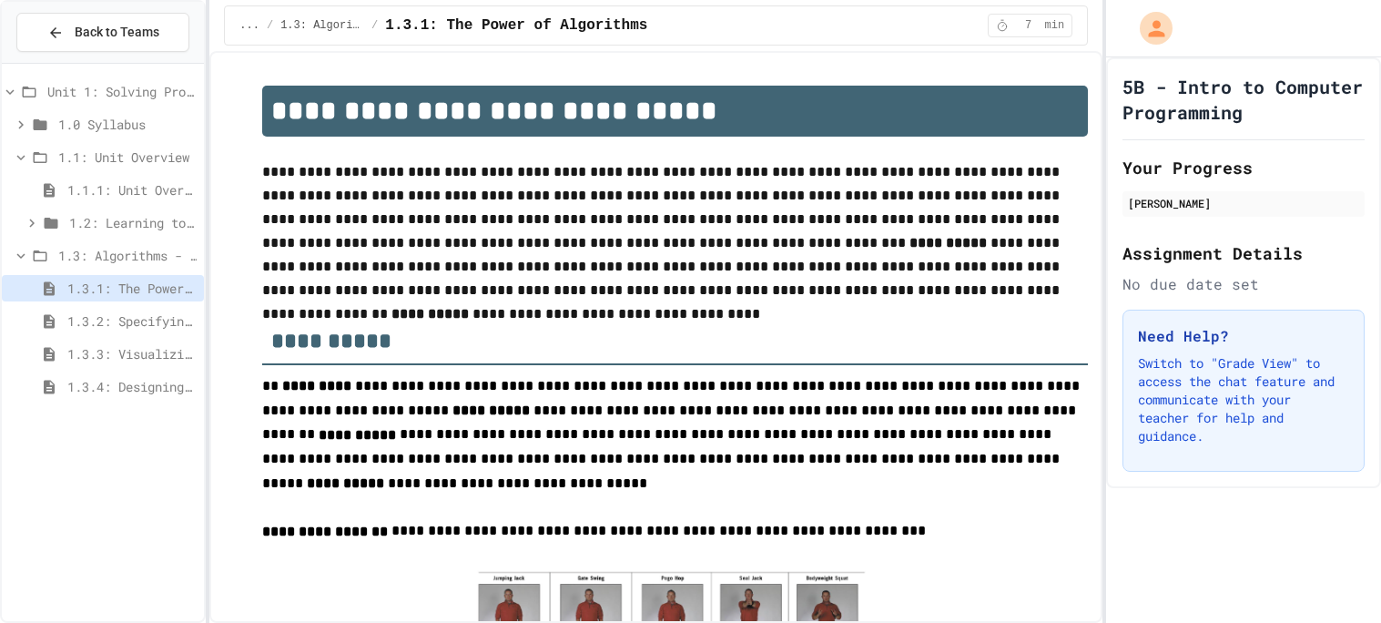  Describe the element at coordinates (132, 386) in the screenshot. I see `span: 1.3.4: Designing Flowcharts` at that location.